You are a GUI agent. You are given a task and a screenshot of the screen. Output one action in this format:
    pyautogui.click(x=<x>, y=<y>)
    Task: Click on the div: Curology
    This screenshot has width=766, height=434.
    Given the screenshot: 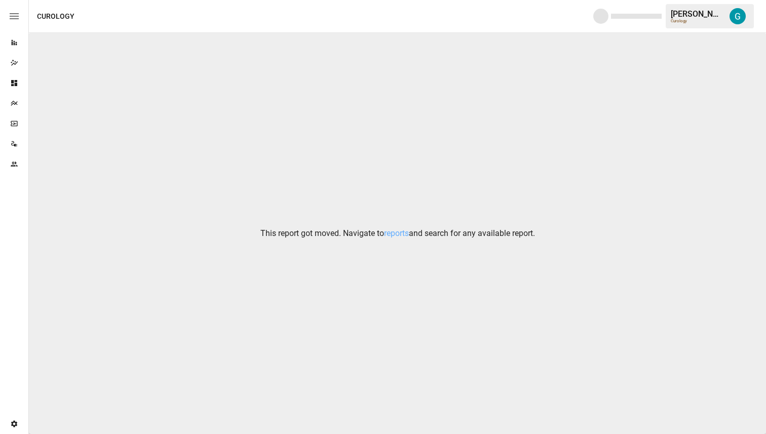 What is the action you would take?
    pyautogui.click(x=697, y=21)
    